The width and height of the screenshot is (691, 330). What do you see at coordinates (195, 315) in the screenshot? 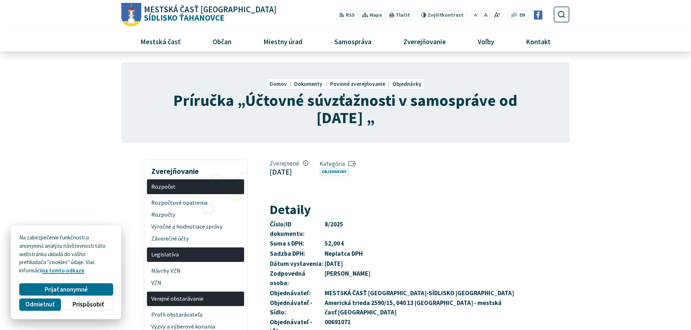
I see `span: Profil obstarávateľa` at bounding box center [195, 315].